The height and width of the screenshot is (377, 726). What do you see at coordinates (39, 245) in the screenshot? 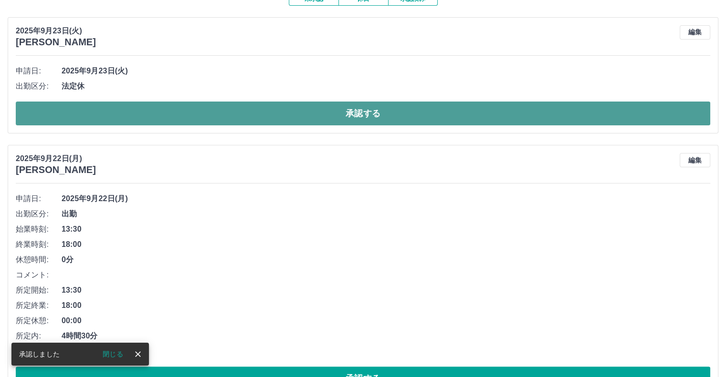
I see `span: 終業時刻:` at bounding box center [39, 245].